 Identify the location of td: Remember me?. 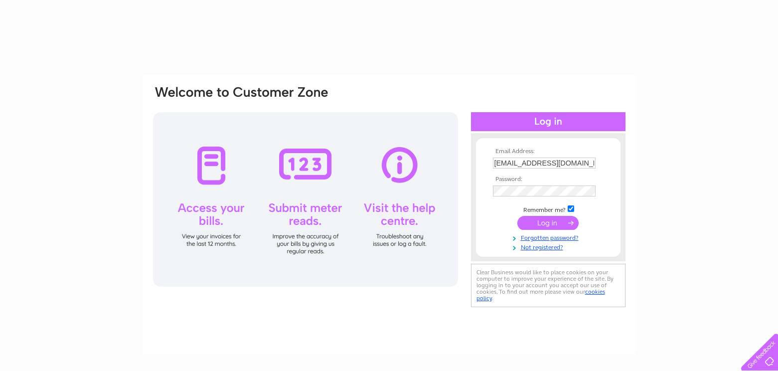
(548, 209).